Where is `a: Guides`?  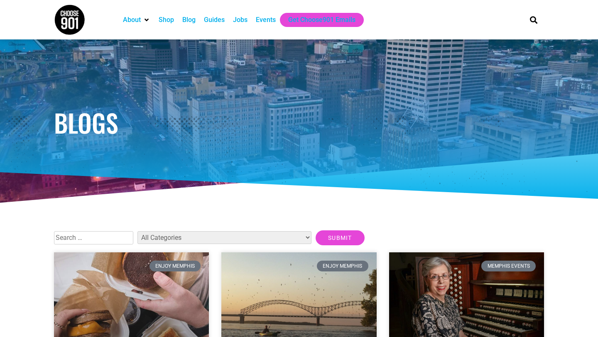 a: Guides is located at coordinates (214, 20).